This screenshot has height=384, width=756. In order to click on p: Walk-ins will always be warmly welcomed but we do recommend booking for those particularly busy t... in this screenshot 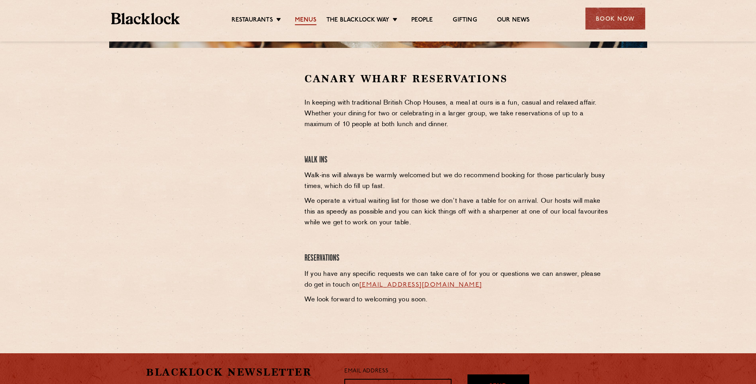, I will do `click(457, 181)`.